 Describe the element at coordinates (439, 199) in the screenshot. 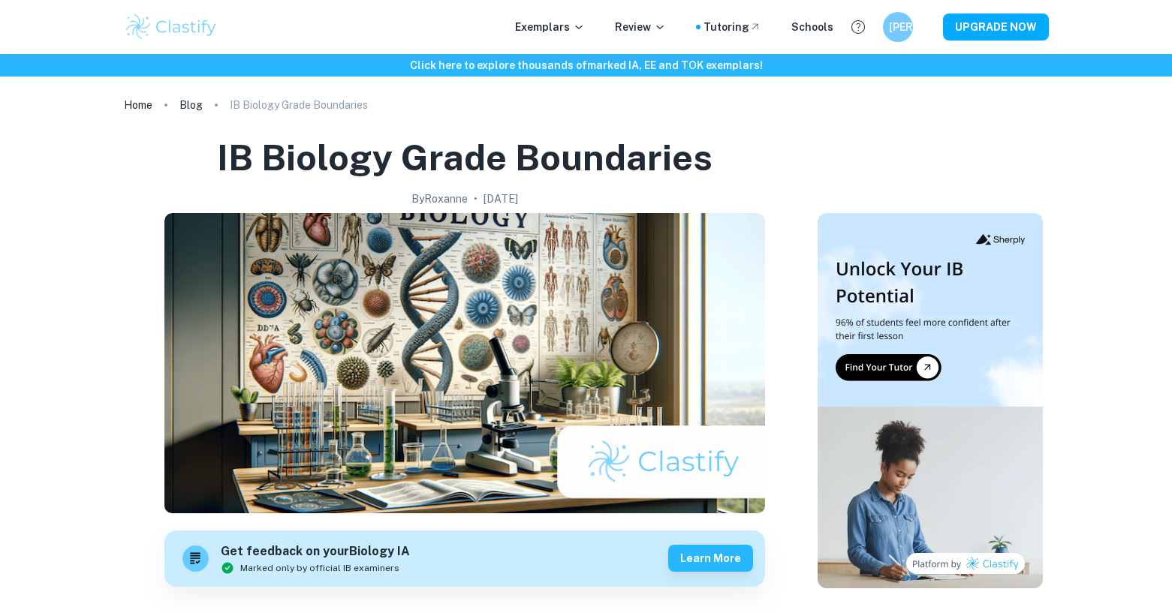

I see `h2: By Roxanne` at that location.